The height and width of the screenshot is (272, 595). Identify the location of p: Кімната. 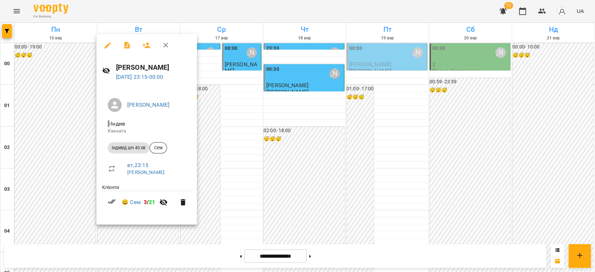
(147, 131).